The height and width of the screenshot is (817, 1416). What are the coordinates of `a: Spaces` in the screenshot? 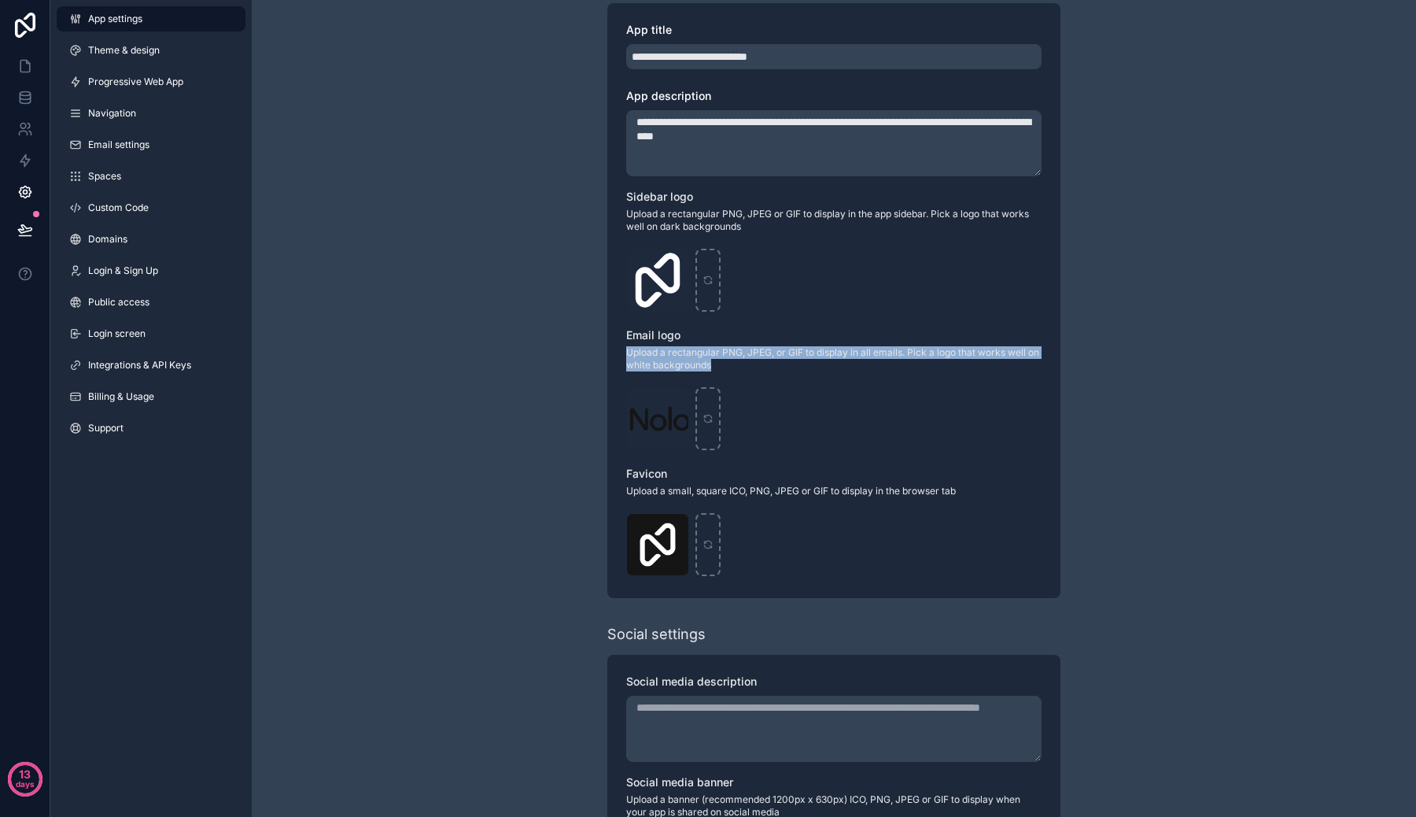 It's located at (151, 176).